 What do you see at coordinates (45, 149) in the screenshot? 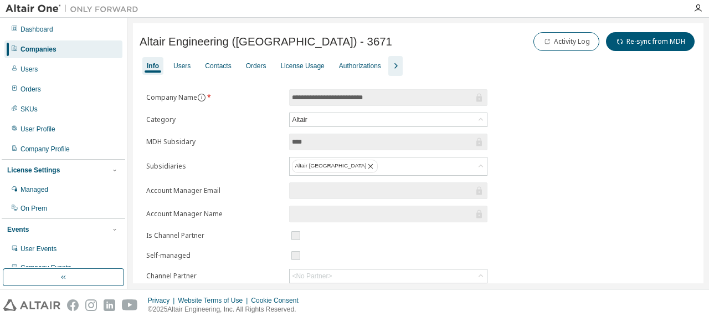
I see `div: Company Profile` at bounding box center [45, 149].